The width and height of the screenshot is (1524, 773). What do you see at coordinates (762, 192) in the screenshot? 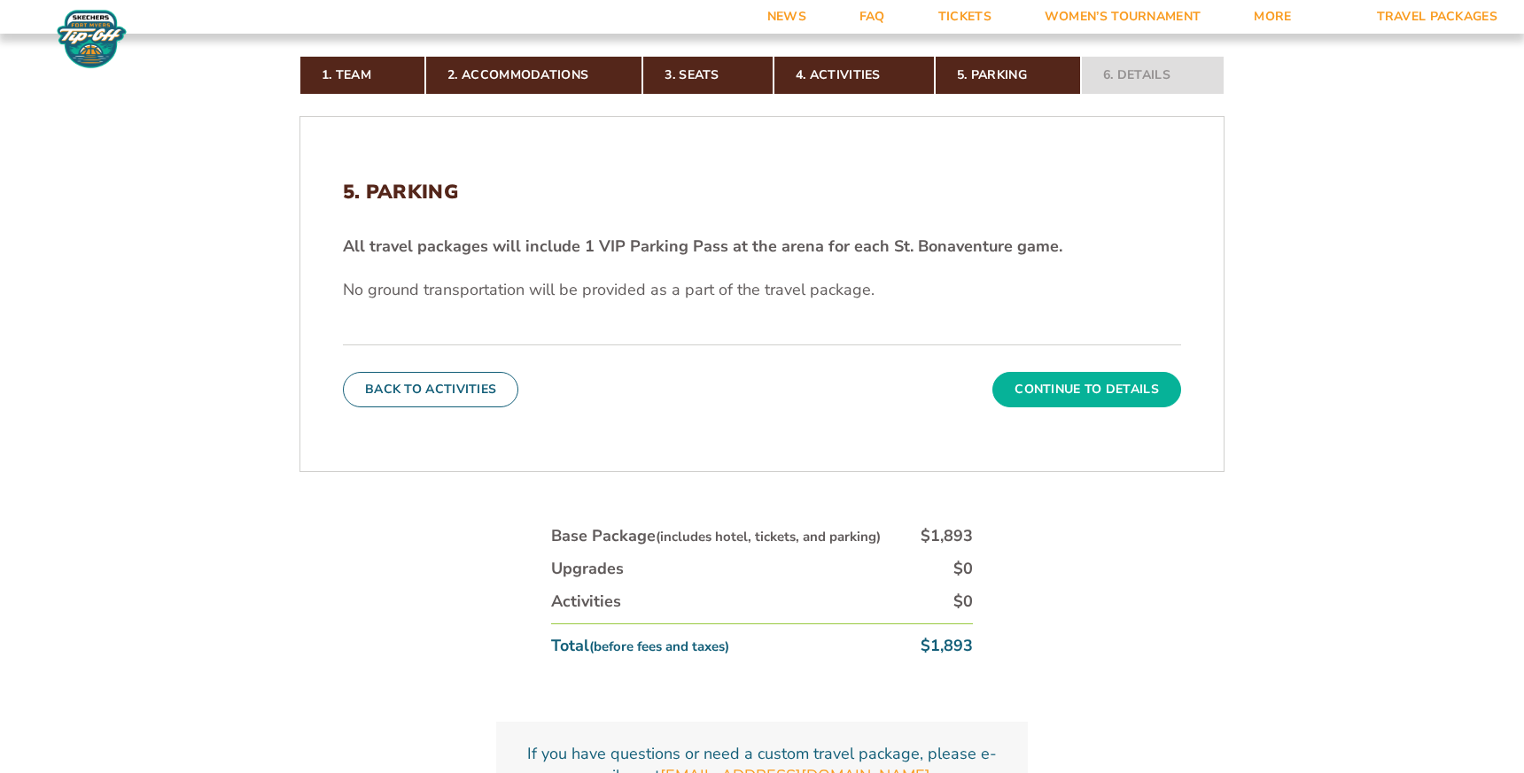
I see `h2: 5. Parking` at bounding box center [762, 192].